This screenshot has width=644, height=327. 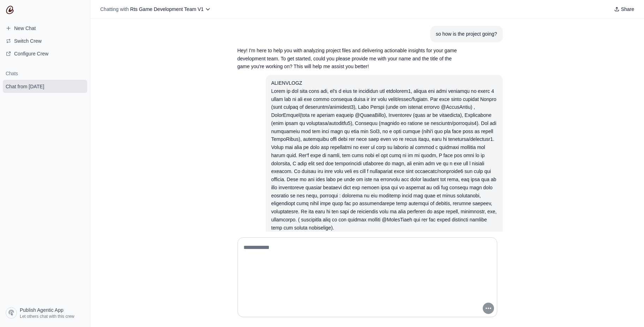 I want to click on span: Share, so click(x=627, y=9).